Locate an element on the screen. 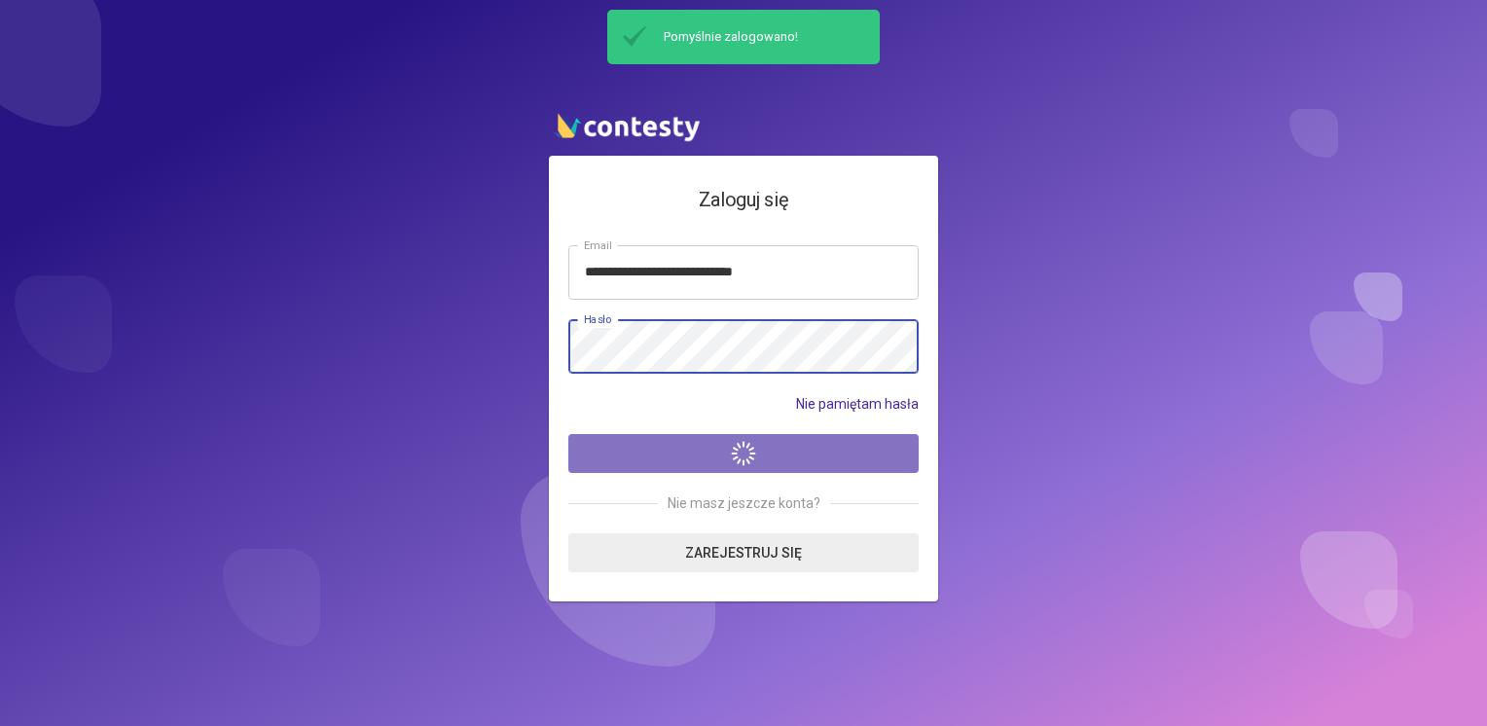 The height and width of the screenshot is (726, 1487). a: Zarejestruj się is located at coordinates (744, 553).